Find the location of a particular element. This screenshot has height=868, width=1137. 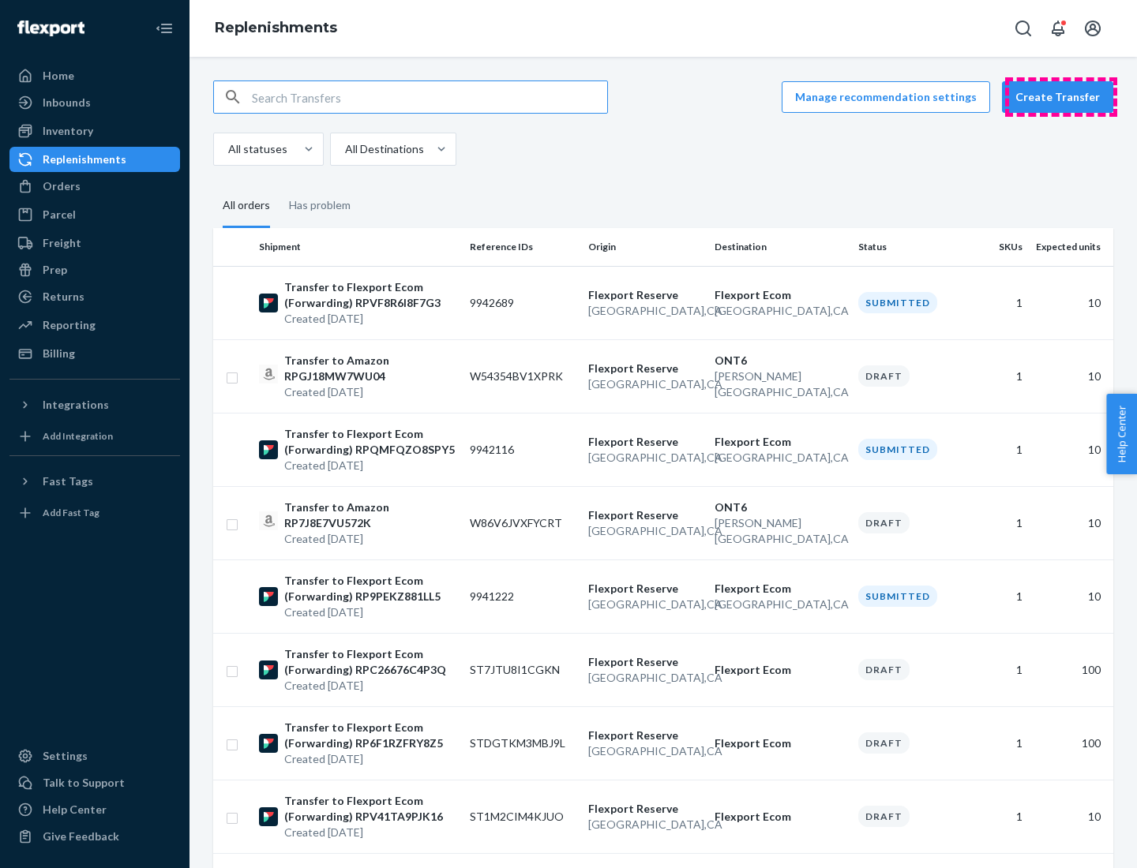

div: Prep is located at coordinates (54, 270).